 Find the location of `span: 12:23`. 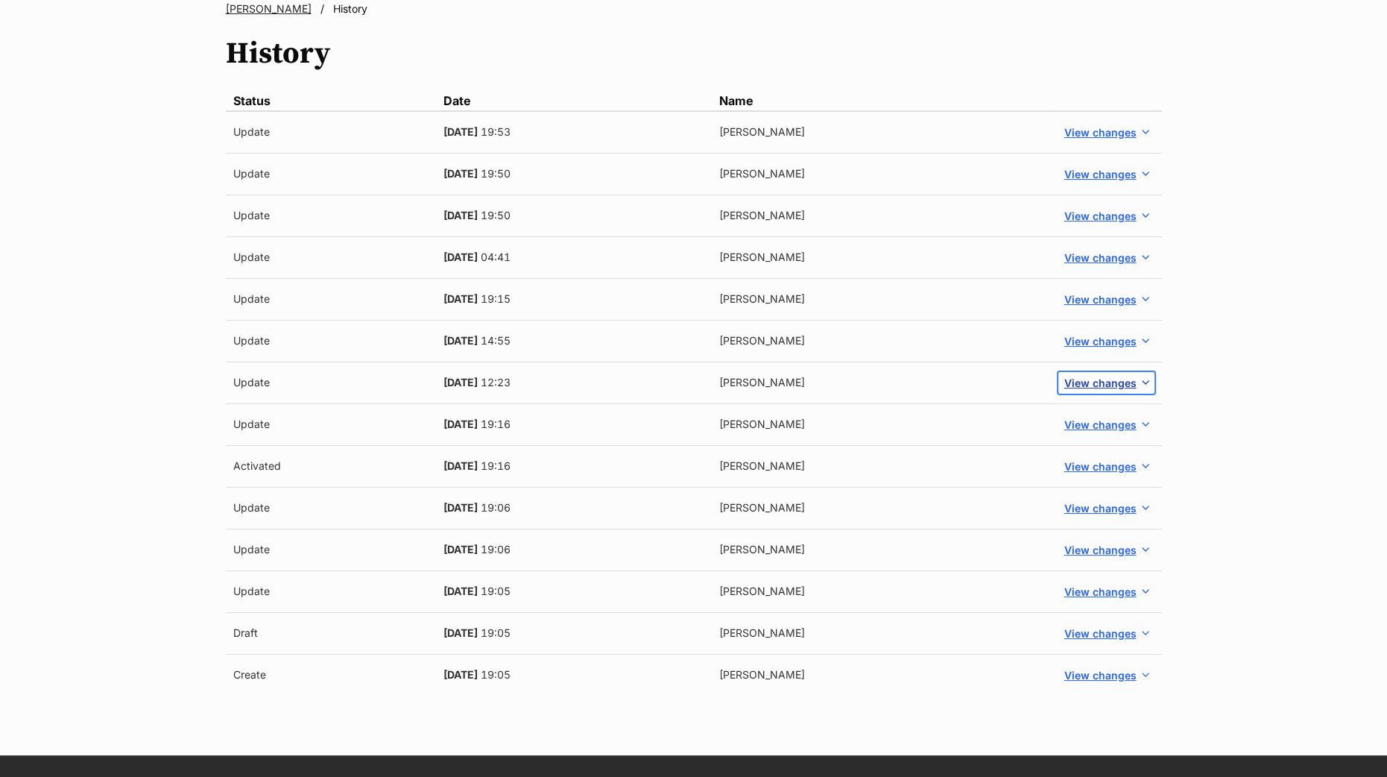

span: 12:23 is located at coordinates (496, 382).